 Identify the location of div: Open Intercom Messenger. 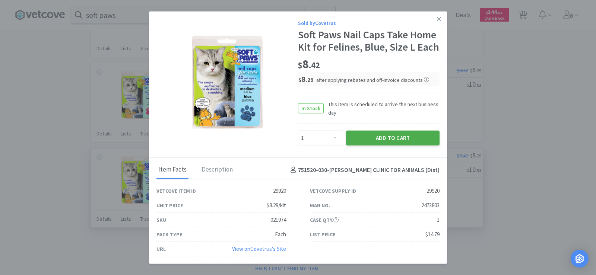
(579, 259).